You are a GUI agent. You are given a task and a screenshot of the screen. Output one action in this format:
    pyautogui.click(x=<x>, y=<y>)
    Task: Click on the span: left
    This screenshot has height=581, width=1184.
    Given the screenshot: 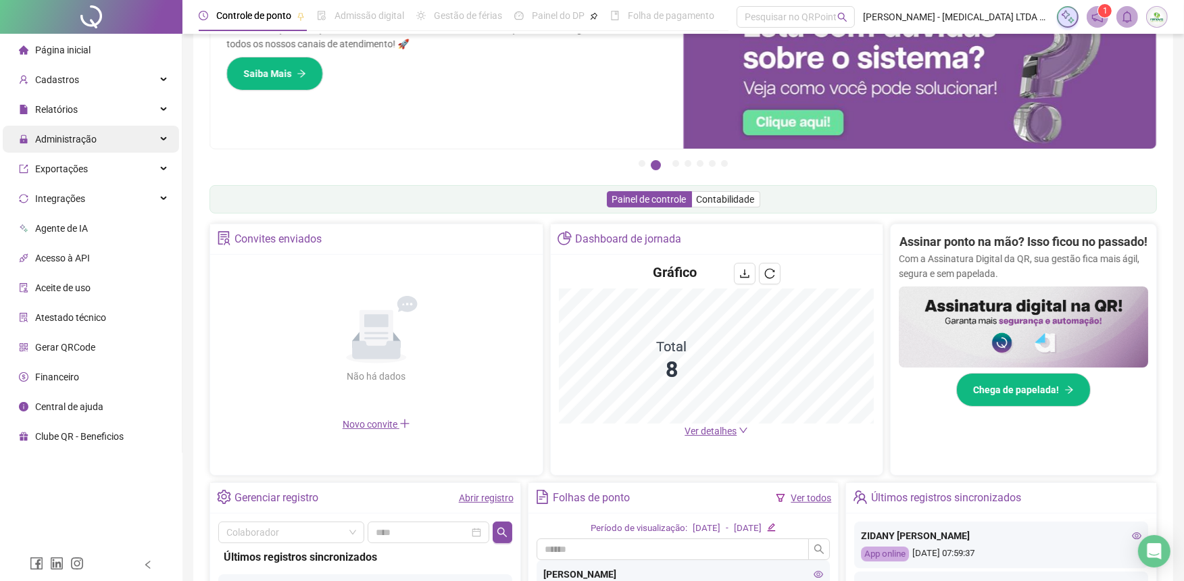 What is the action you would take?
    pyautogui.click(x=148, y=565)
    